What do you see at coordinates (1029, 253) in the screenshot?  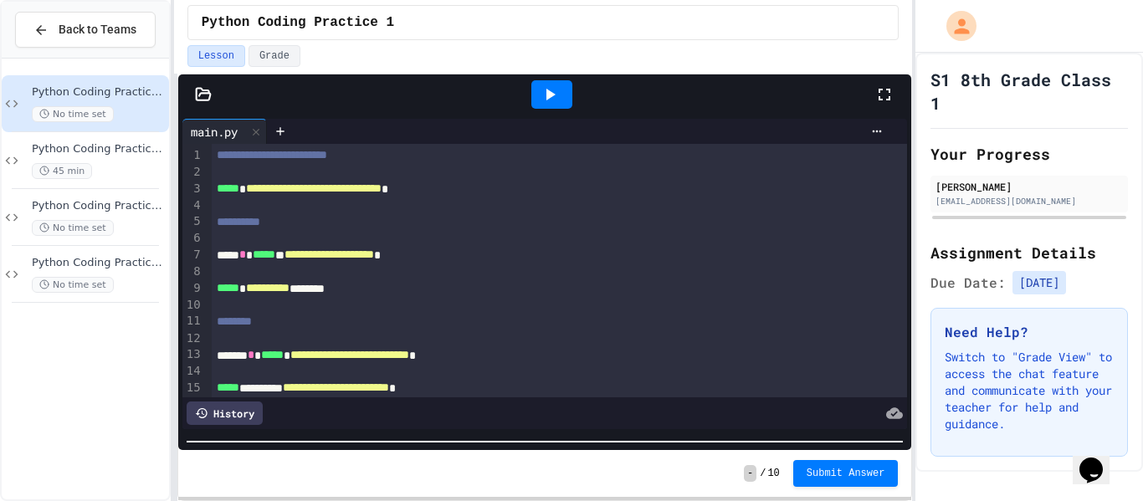 I see `h2: Assignment Details` at bounding box center [1029, 253].